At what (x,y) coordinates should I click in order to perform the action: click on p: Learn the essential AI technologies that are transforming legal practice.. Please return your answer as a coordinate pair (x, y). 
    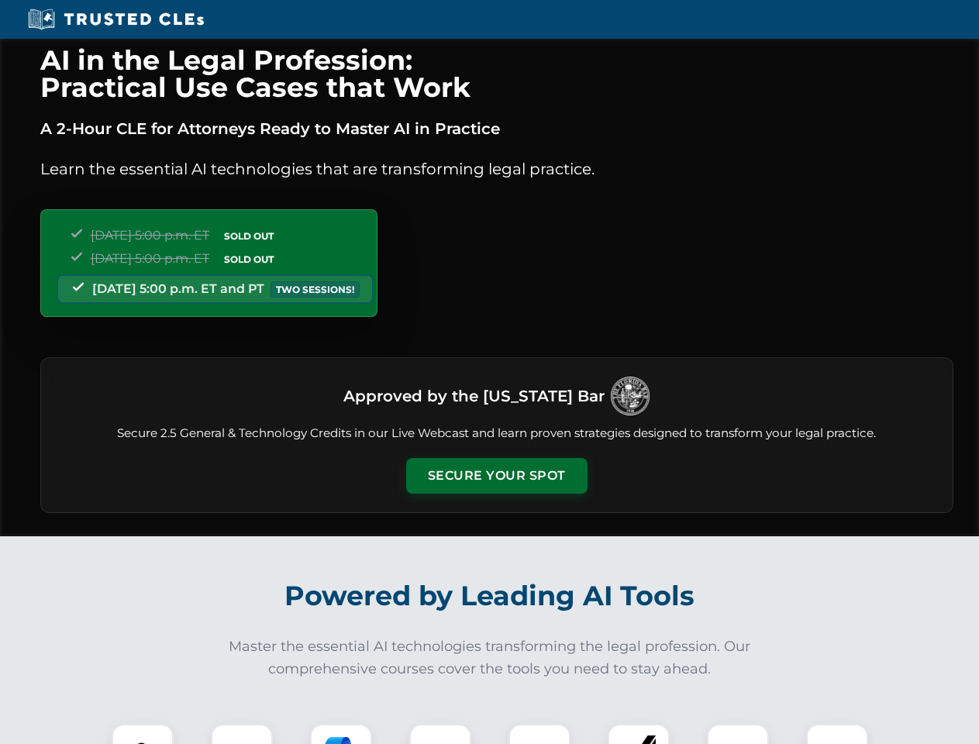
    Looking at the image, I should click on (497, 169).